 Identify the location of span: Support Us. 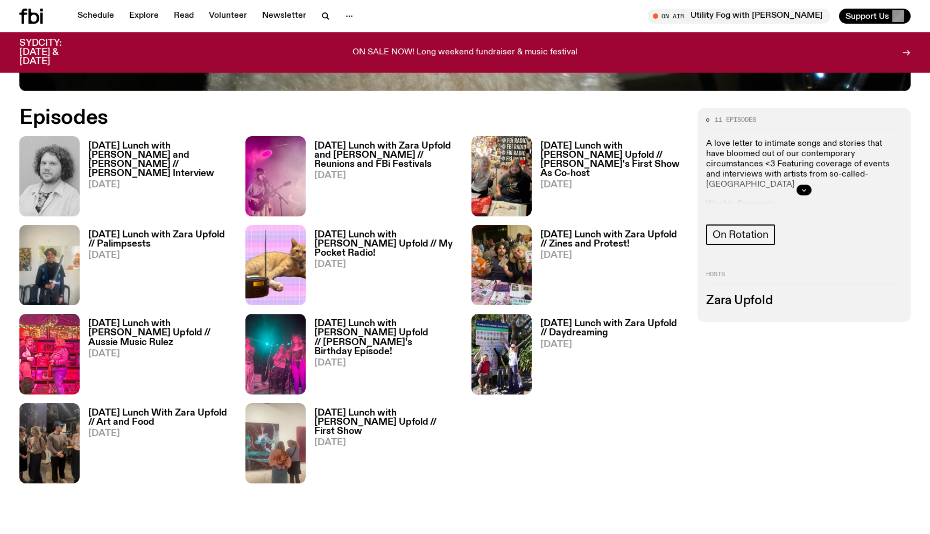
(867, 16).